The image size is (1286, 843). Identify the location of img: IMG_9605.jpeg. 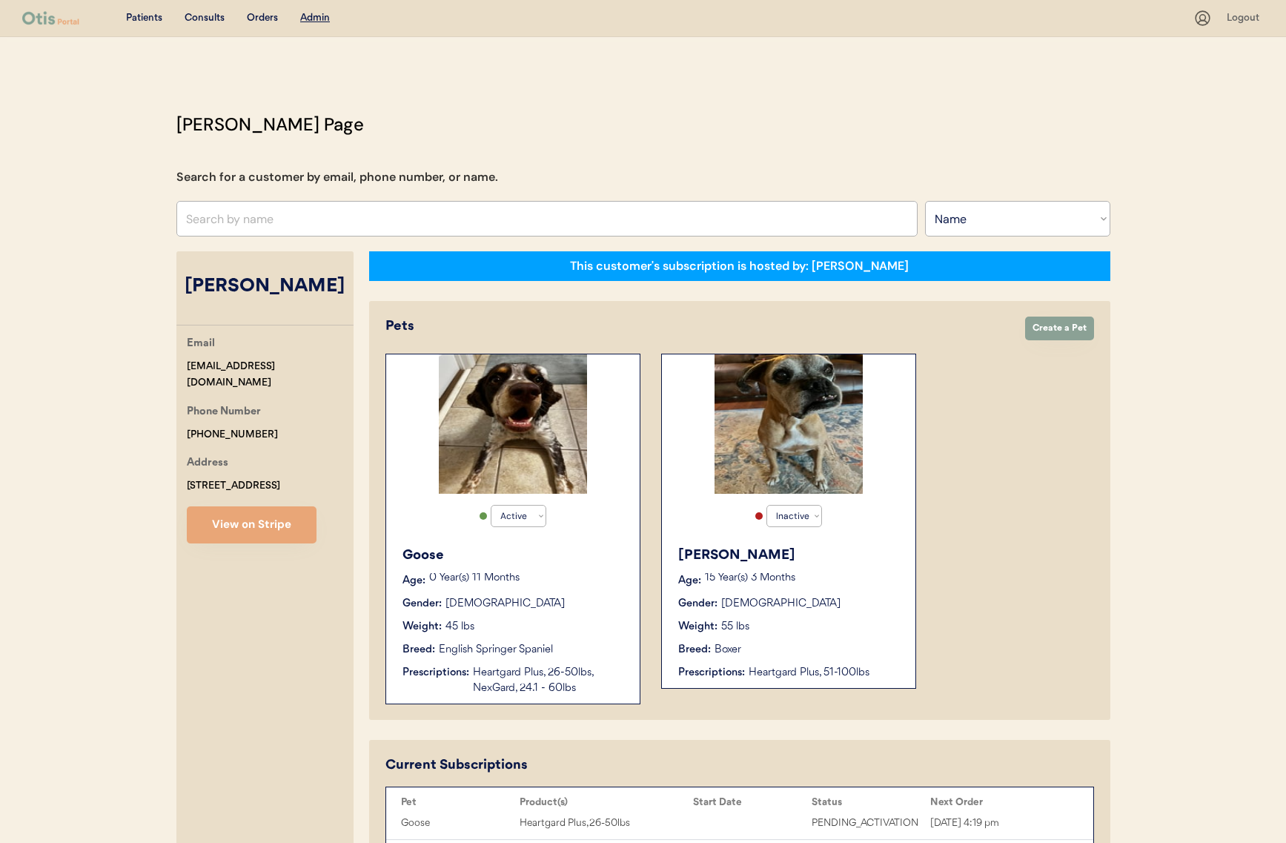
(789, 424).